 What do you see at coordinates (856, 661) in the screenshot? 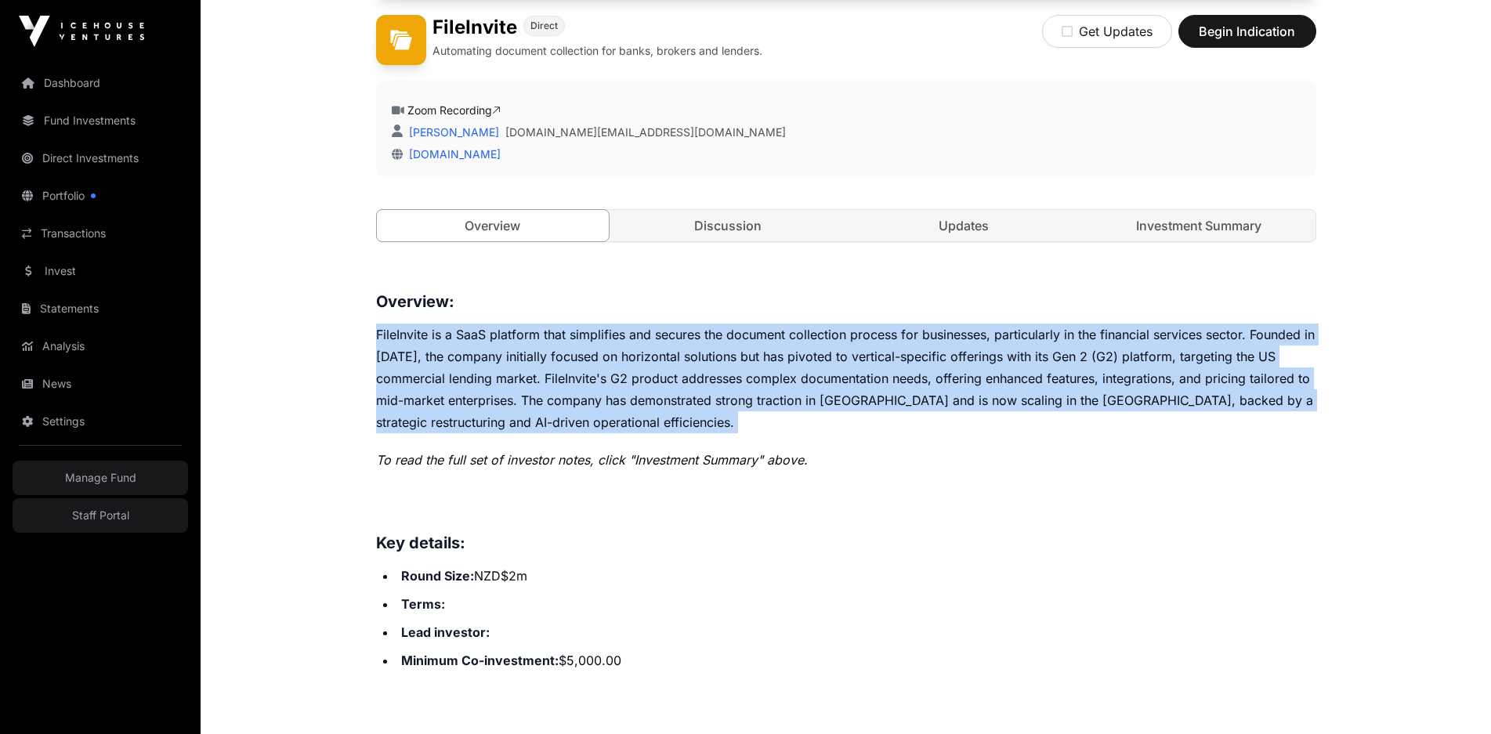
I see `li: $5,000.00` at bounding box center [856, 661].